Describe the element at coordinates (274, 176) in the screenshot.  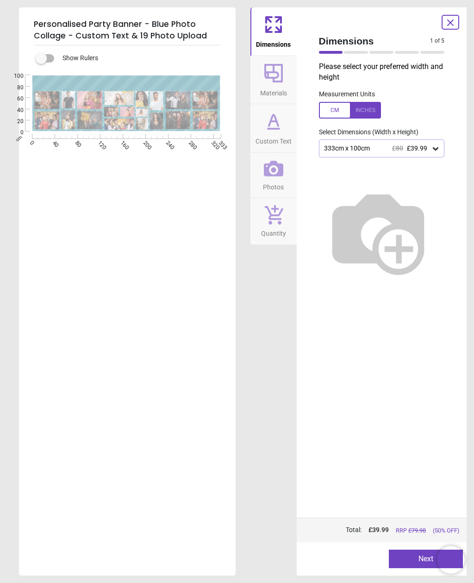
I see `button: Photos` at that location.